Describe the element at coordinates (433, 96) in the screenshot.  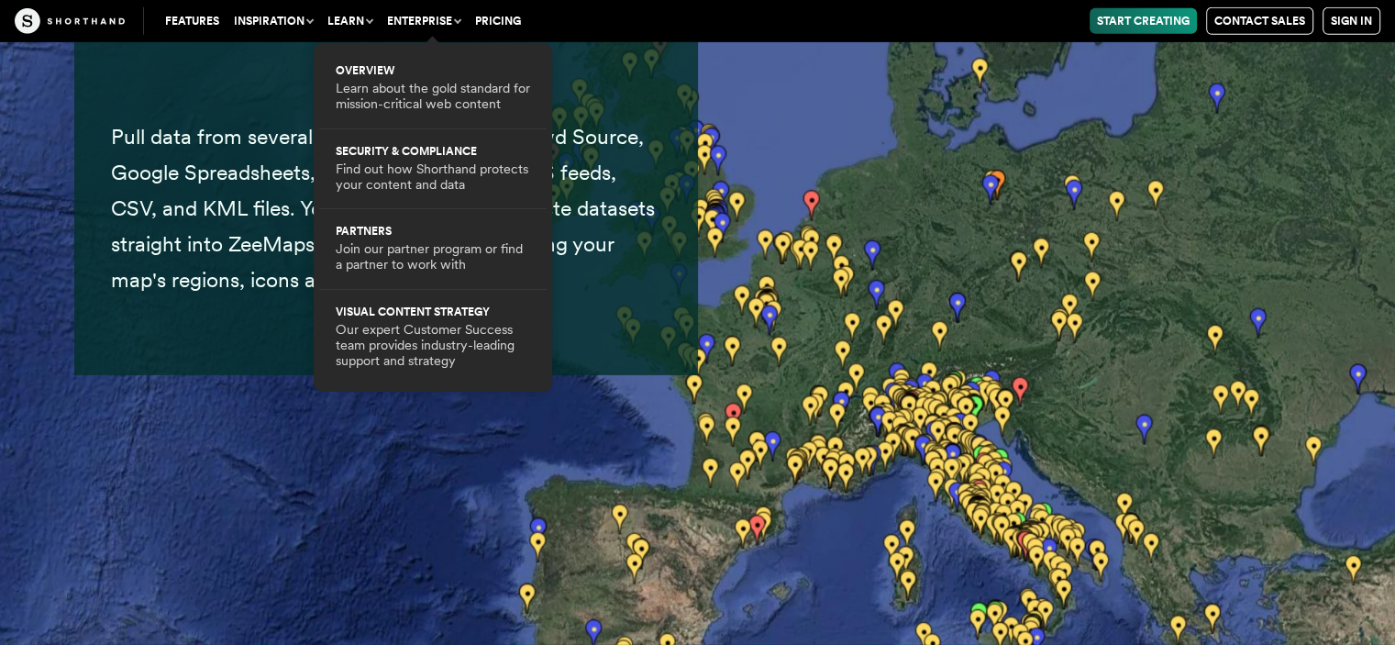
I see `p: Learn about the gold standard for mission-critical web content` at that location.